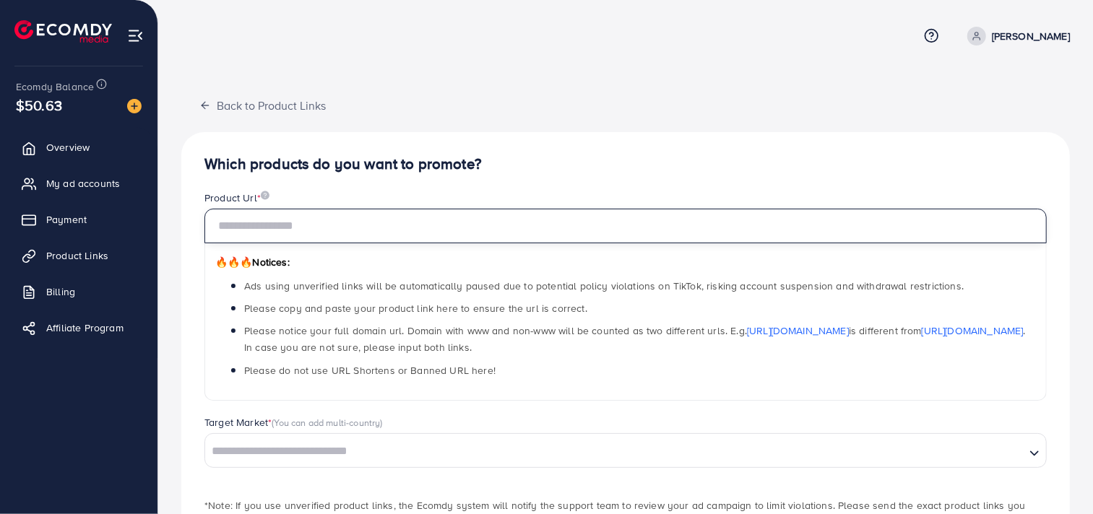  What do you see at coordinates (262, 105) in the screenshot?
I see `button: Back to Product Links` at bounding box center [262, 105].